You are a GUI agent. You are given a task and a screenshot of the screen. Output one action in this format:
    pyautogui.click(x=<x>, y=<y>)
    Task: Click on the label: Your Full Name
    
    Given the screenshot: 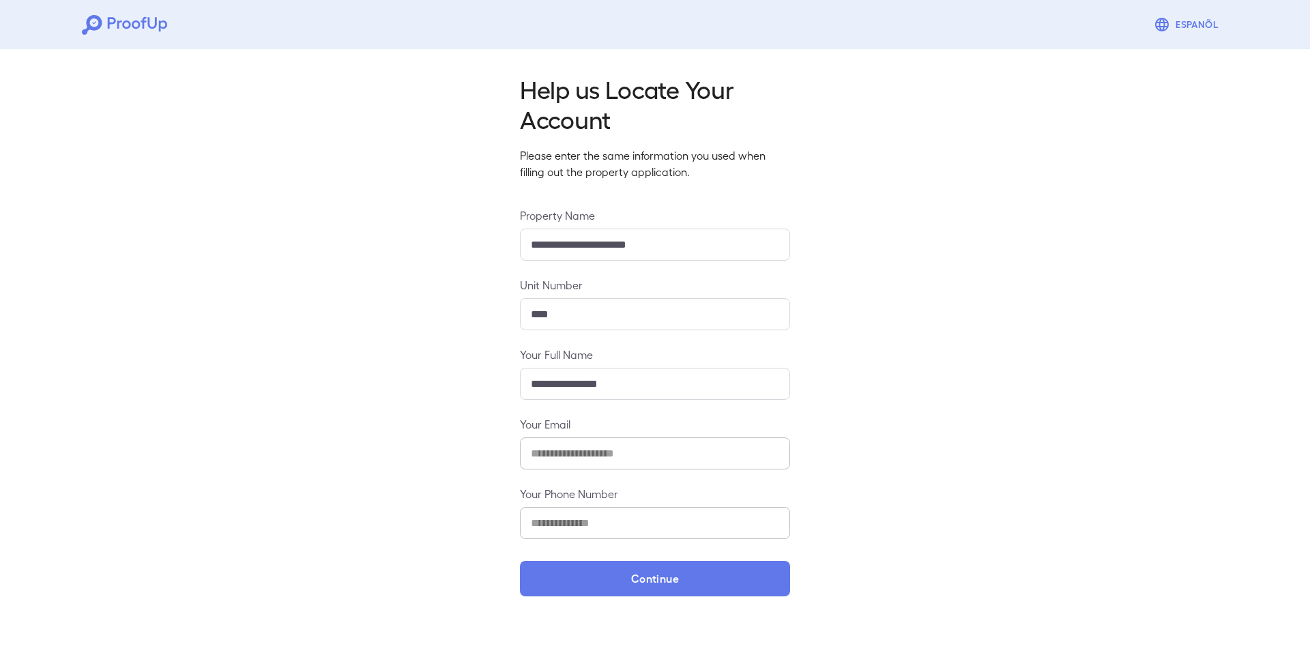 What is the action you would take?
    pyautogui.click(x=655, y=354)
    